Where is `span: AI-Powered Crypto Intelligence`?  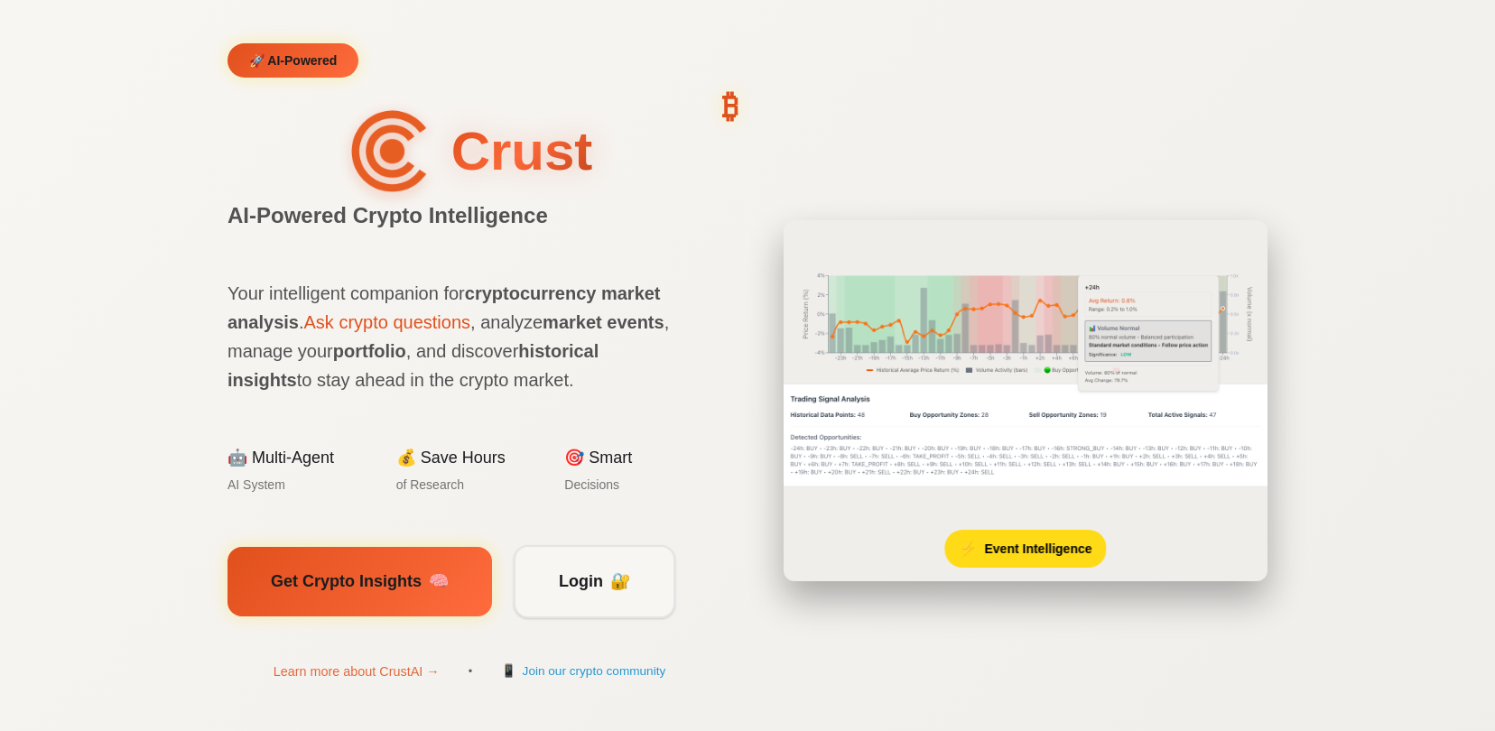 span: AI-Powered Crypto Intelligence is located at coordinates (469, 216).